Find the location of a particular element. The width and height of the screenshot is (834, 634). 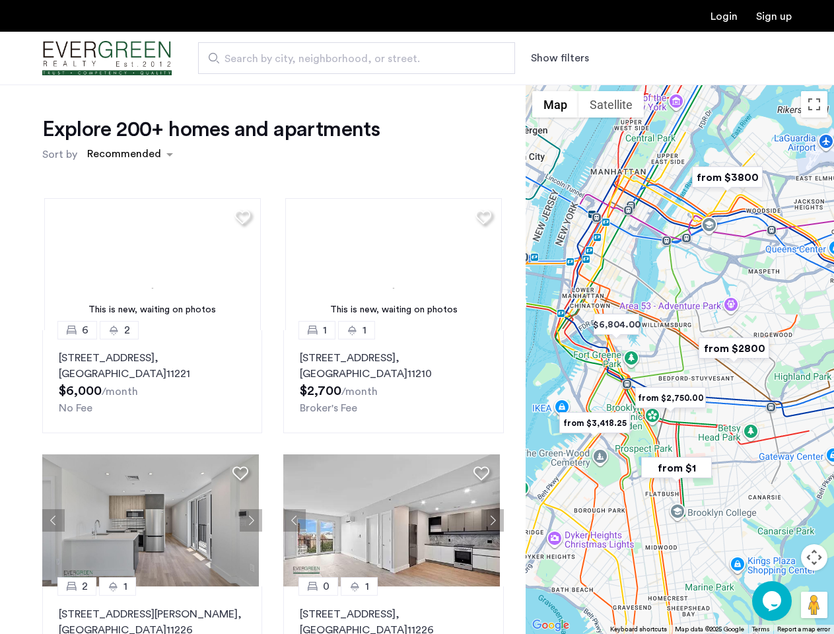

span: No Fee is located at coordinates (75, 408).